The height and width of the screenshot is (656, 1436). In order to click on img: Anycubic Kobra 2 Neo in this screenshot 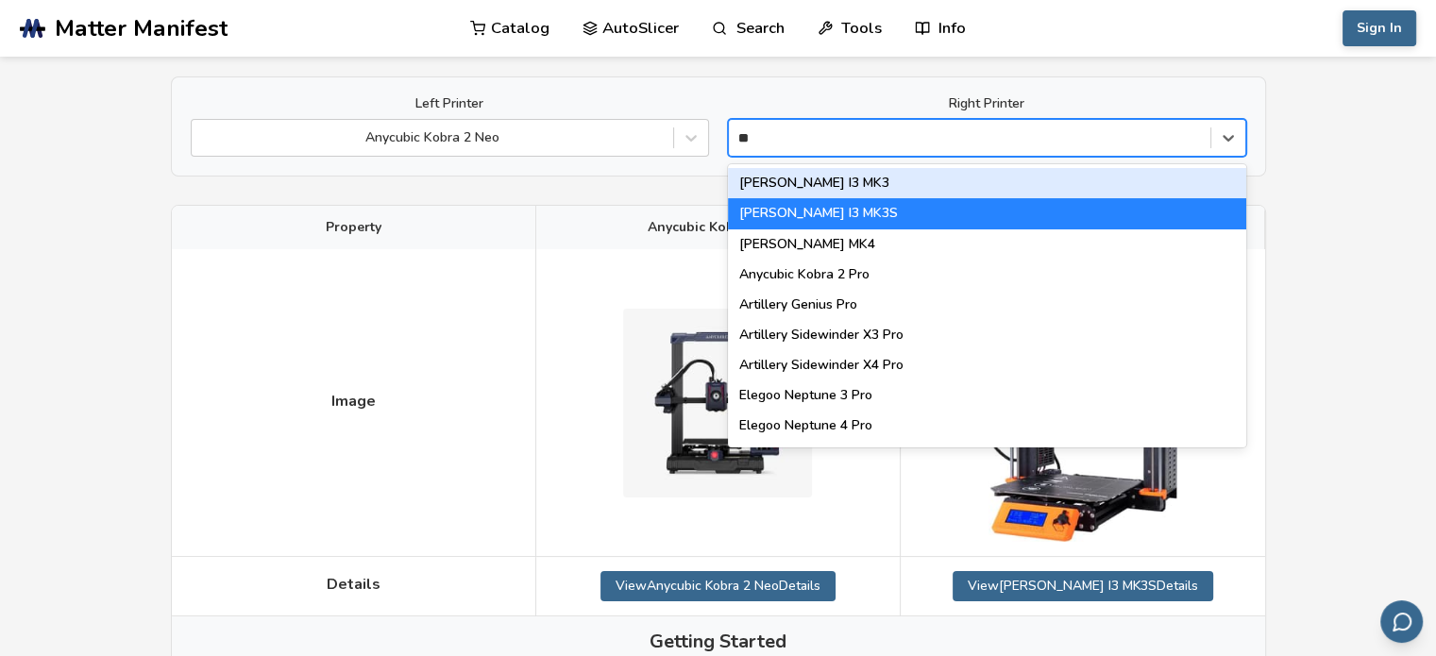, I will do `click(717, 403)`.